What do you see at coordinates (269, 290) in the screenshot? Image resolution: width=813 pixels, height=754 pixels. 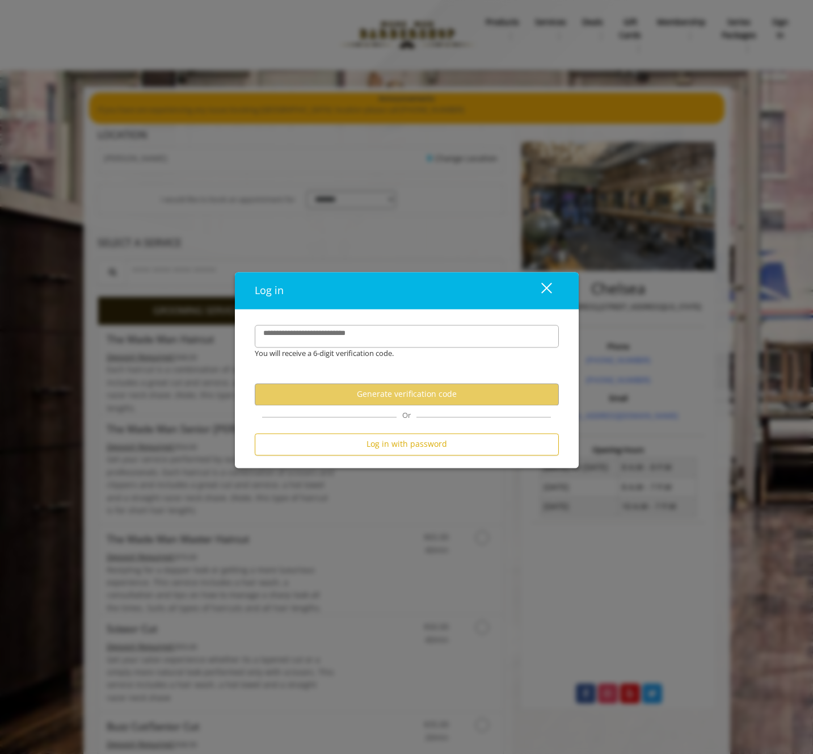 I see `span: Log in` at bounding box center [269, 290].